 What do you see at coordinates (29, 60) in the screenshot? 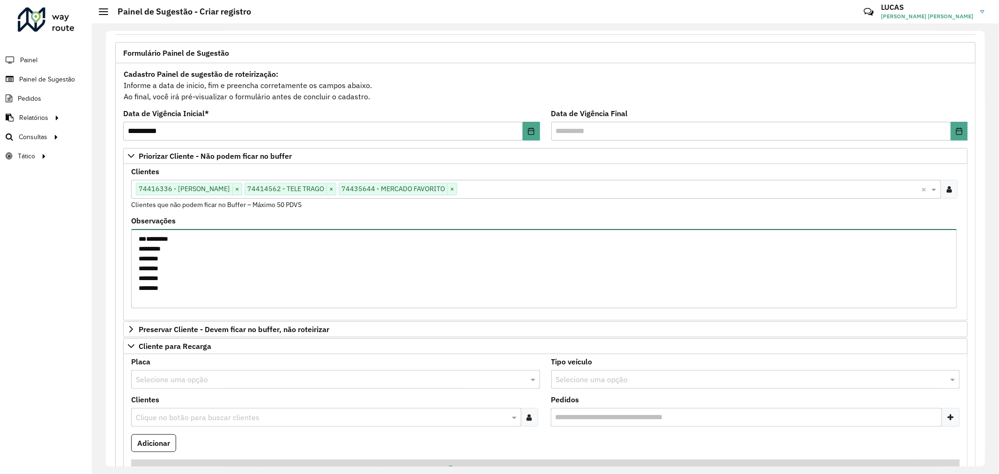
I see `span: Painel` at bounding box center [29, 60].